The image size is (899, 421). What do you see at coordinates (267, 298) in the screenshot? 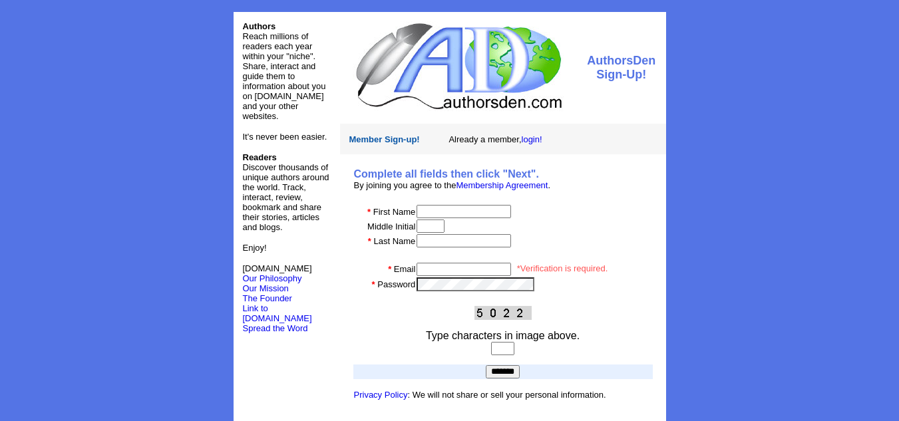
I see `a: The Founder` at bounding box center [267, 298].